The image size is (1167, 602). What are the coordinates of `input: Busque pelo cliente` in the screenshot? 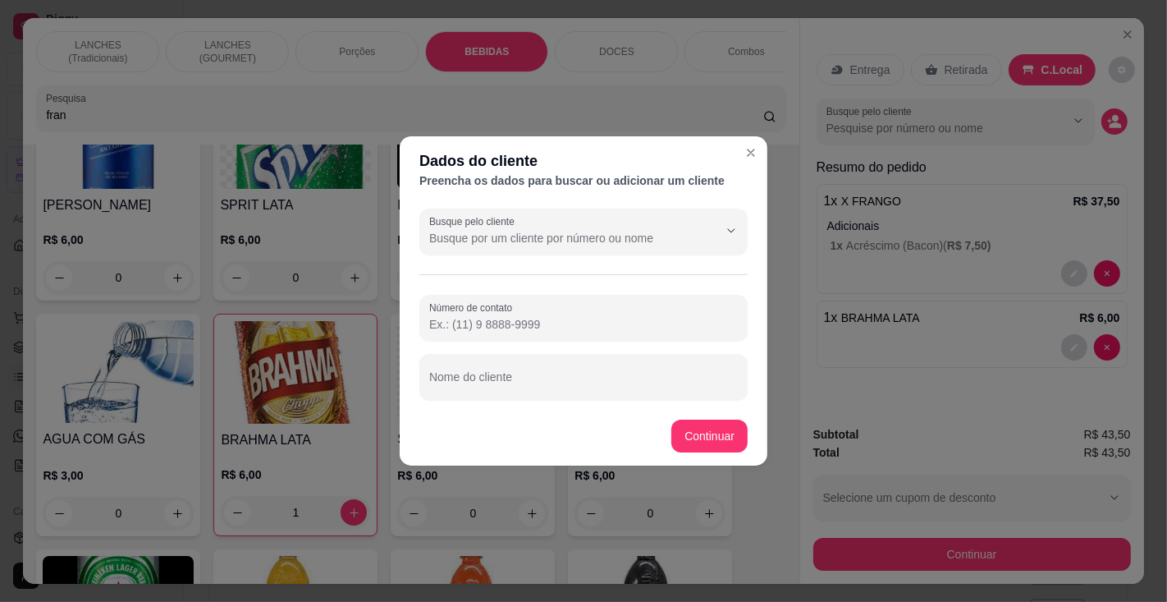 It's located at (561, 238).